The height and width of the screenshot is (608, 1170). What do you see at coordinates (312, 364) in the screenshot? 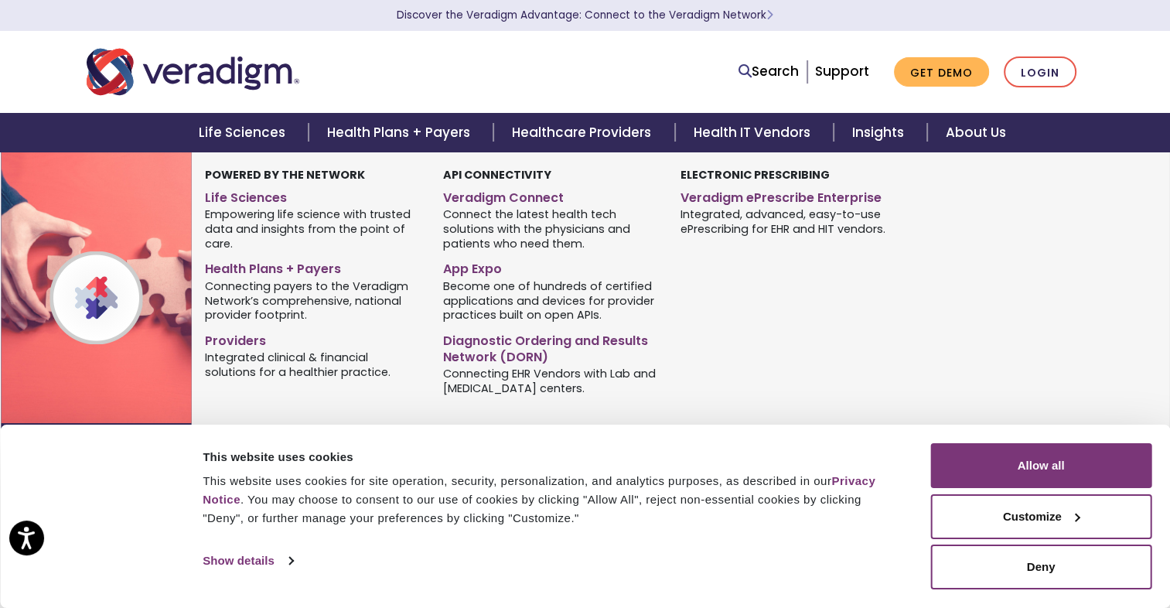
I see `span: Integrated clinical & financial solutions for a healthier practice.` at bounding box center [312, 364].